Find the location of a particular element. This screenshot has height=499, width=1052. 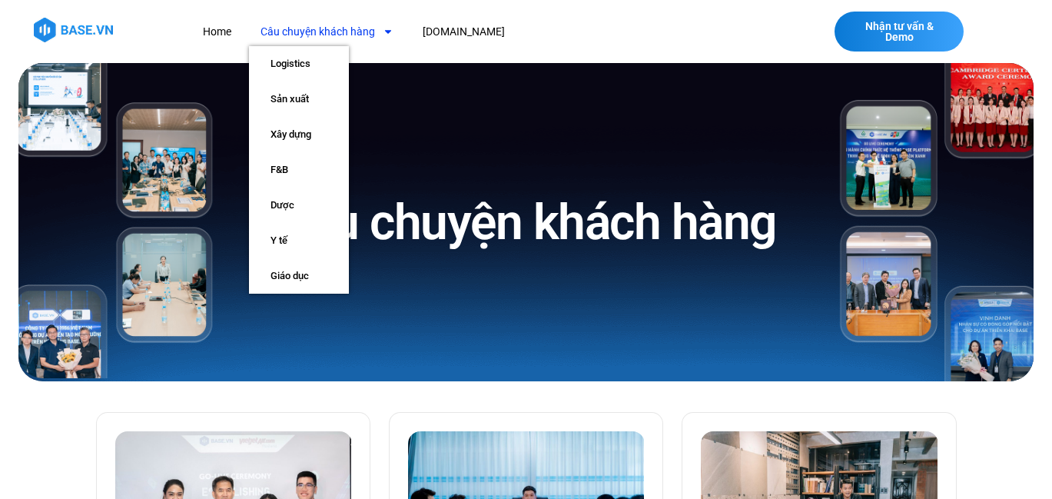

a: Y tế is located at coordinates (299, 241).